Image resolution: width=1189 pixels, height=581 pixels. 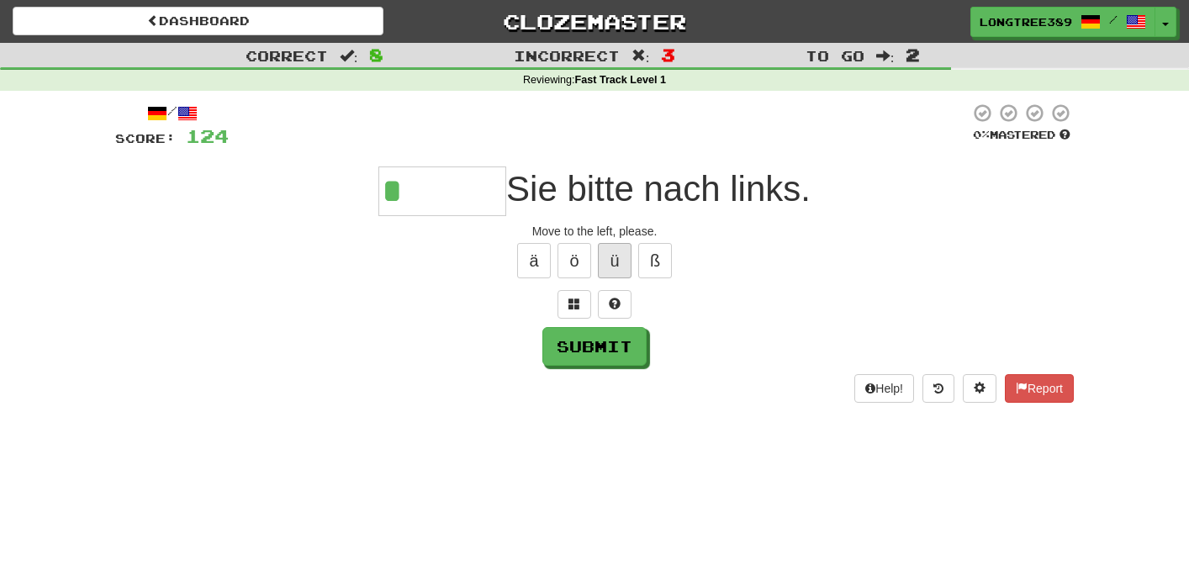 What do you see at coordinates (1022, 135) in the screenshot?
I see `div: Mastered` at bounding box center [1022, 135].